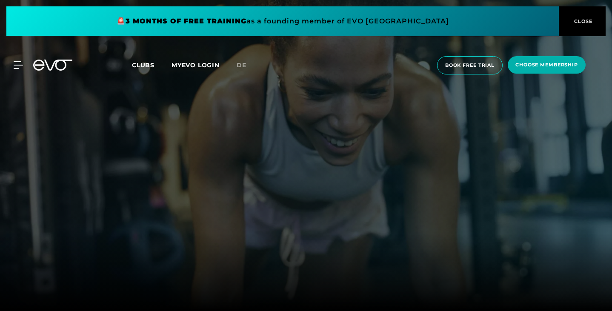 Image resolution: width=612 pixels, height=311 pixels. I want to click on button: CLOSE, so click(582, 21).